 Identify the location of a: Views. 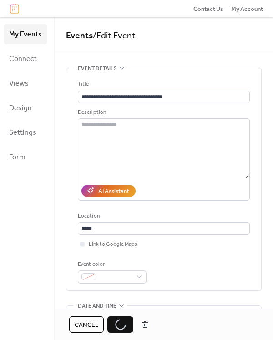
(25, 83).